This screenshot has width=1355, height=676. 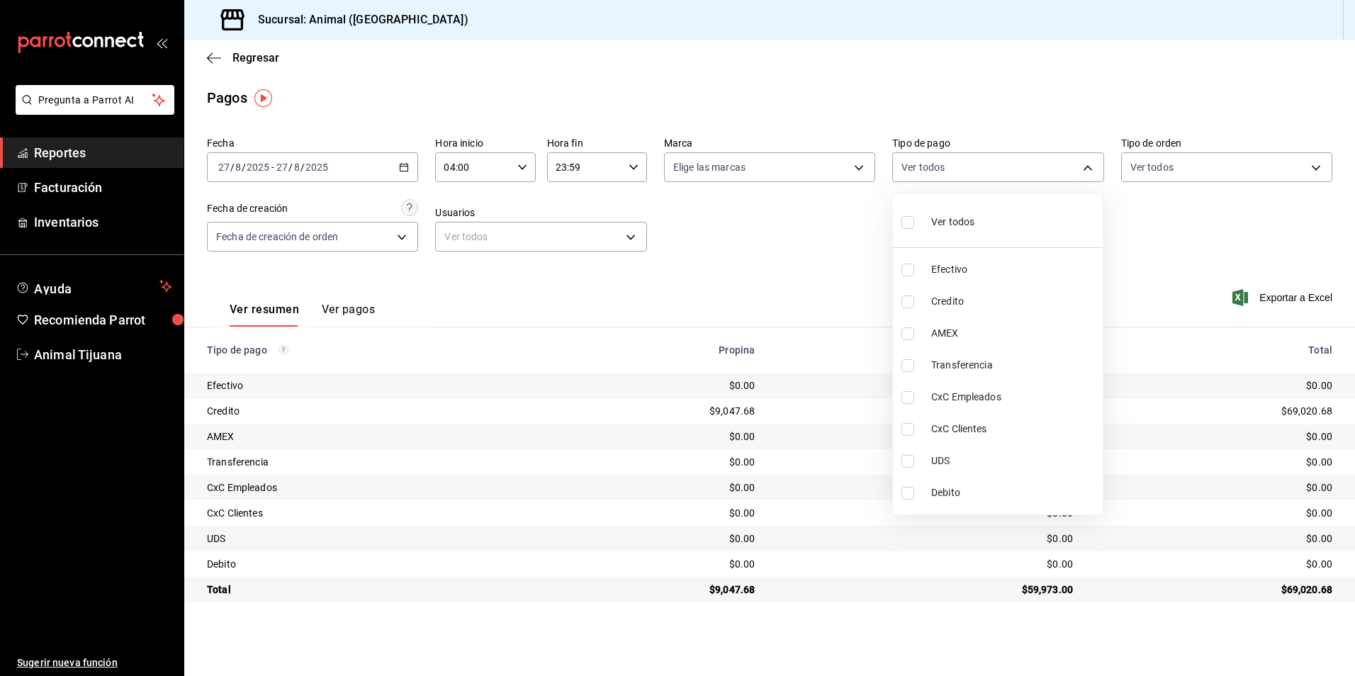 I want to click on span: UDS, so click(x=1014, y=461).